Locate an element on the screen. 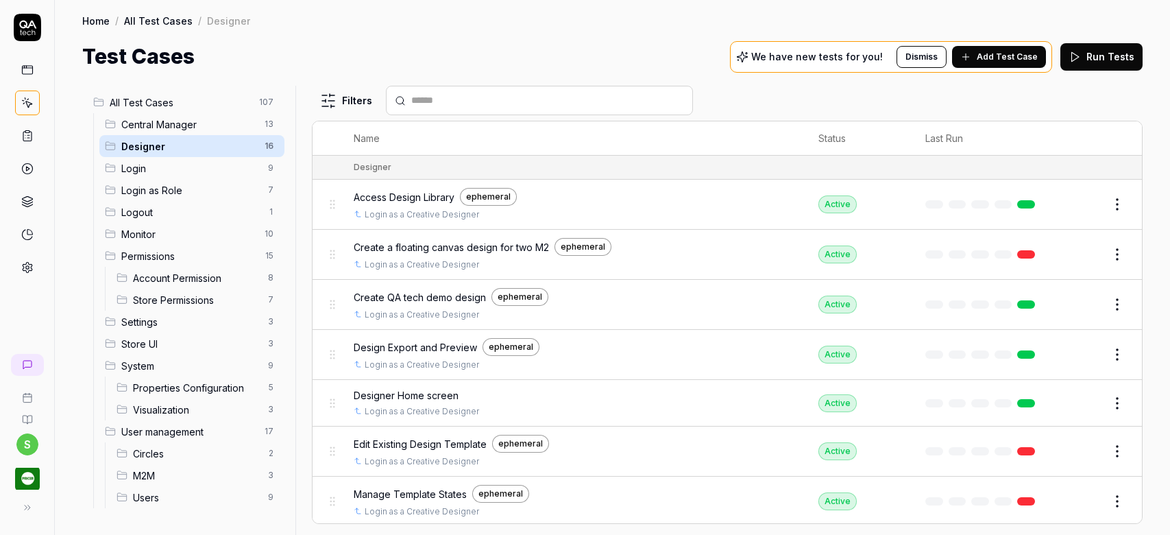 Image resolution: width=1170 pixels, height=535 pixels. span: Central Manager is located at coordinates (189, 124).